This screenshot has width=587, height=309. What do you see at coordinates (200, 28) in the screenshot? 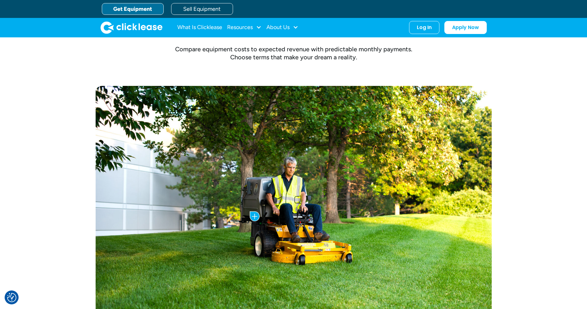
I see `a: What Is Clicklease` at bounding box center [200, 28].